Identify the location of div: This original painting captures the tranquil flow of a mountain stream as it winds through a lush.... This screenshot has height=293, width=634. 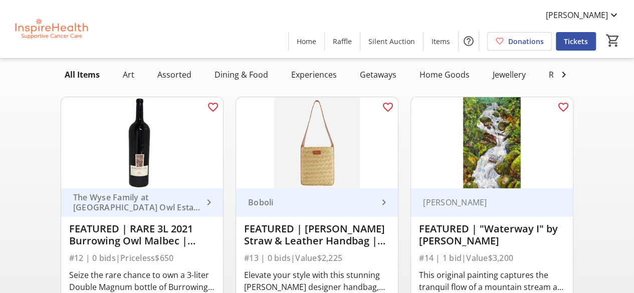
(492, 281).